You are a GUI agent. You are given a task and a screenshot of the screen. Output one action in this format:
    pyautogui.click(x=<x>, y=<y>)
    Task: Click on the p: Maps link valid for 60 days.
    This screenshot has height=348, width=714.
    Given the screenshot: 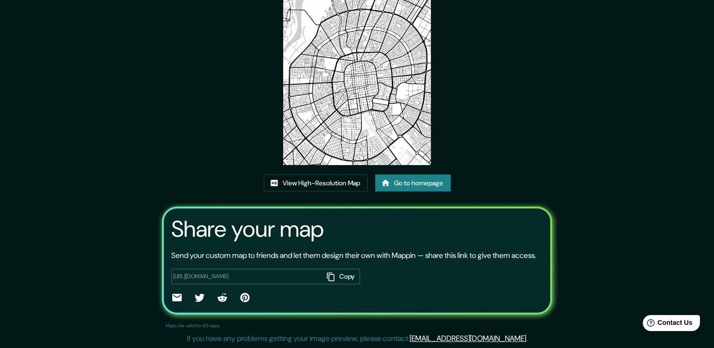 What is the action you would take?
    pyautogui.click(x=193, y=326)
    